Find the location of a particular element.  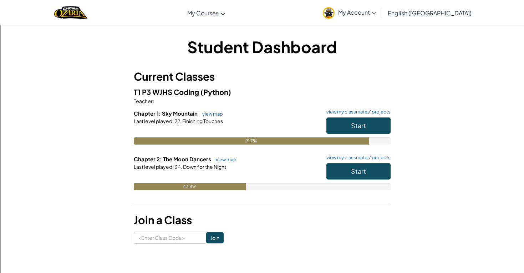

a: Ozaria by CodeCombat logo is located at coordinates (71, 12).